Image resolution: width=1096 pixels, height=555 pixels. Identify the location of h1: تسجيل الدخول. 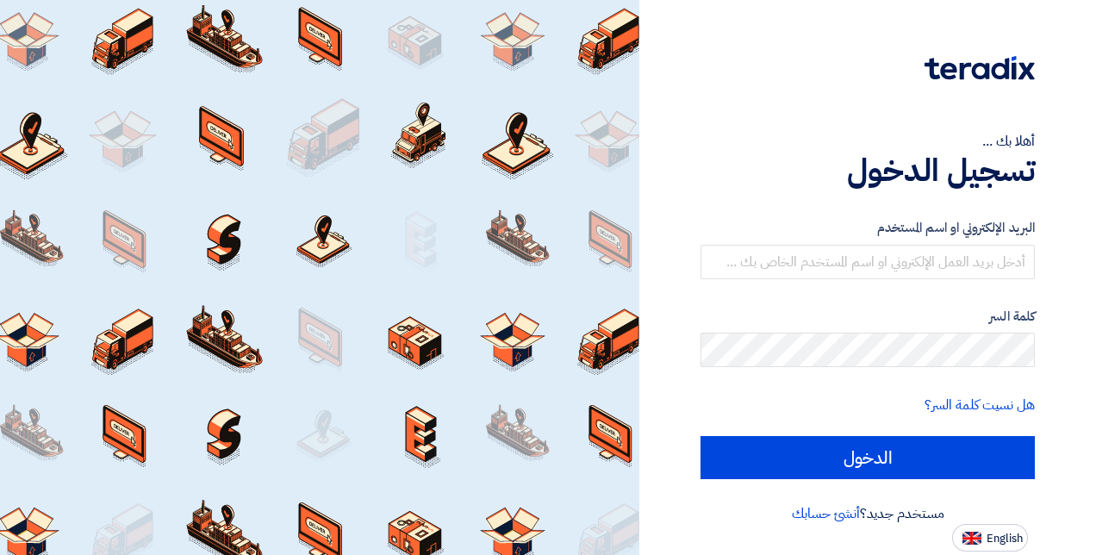
(868, 171).